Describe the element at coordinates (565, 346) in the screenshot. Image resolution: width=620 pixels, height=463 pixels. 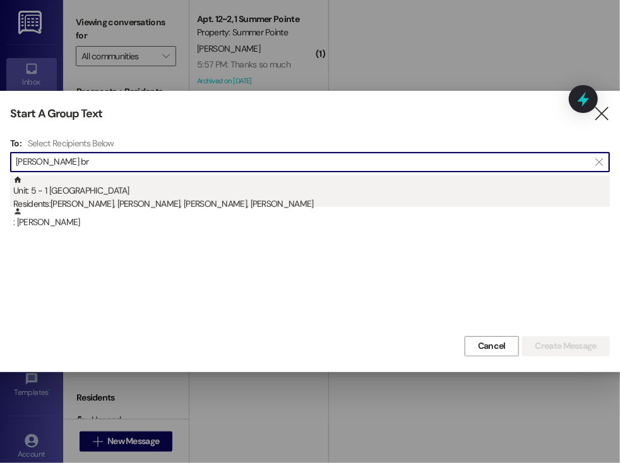
I see `button: Create Message` at that location.